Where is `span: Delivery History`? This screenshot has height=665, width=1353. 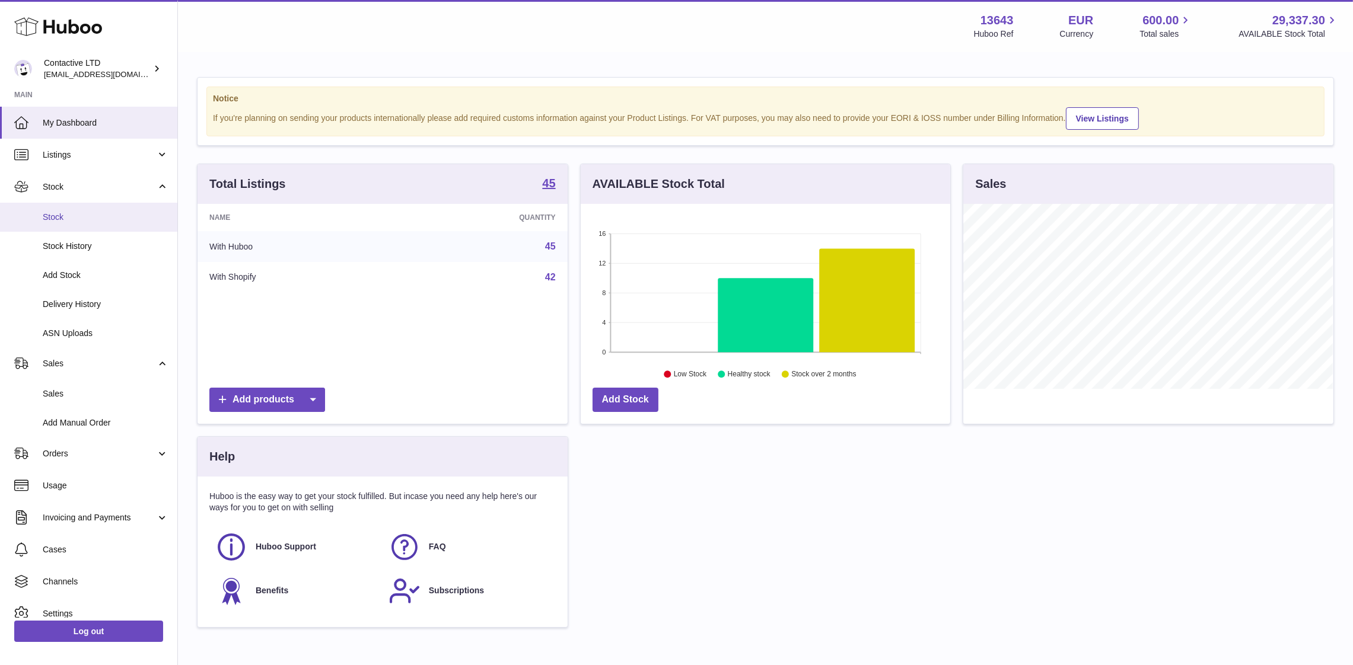
span: Delivery History is located at coordinates (106, 304).